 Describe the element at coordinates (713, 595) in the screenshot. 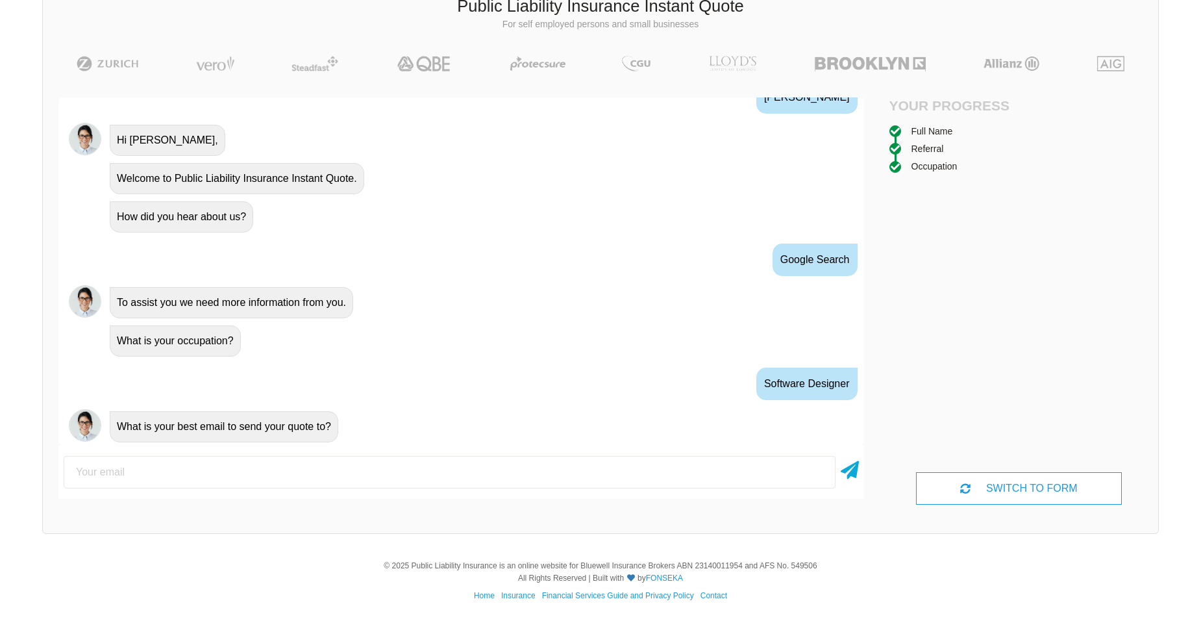

I see `a: Contact` at that location.